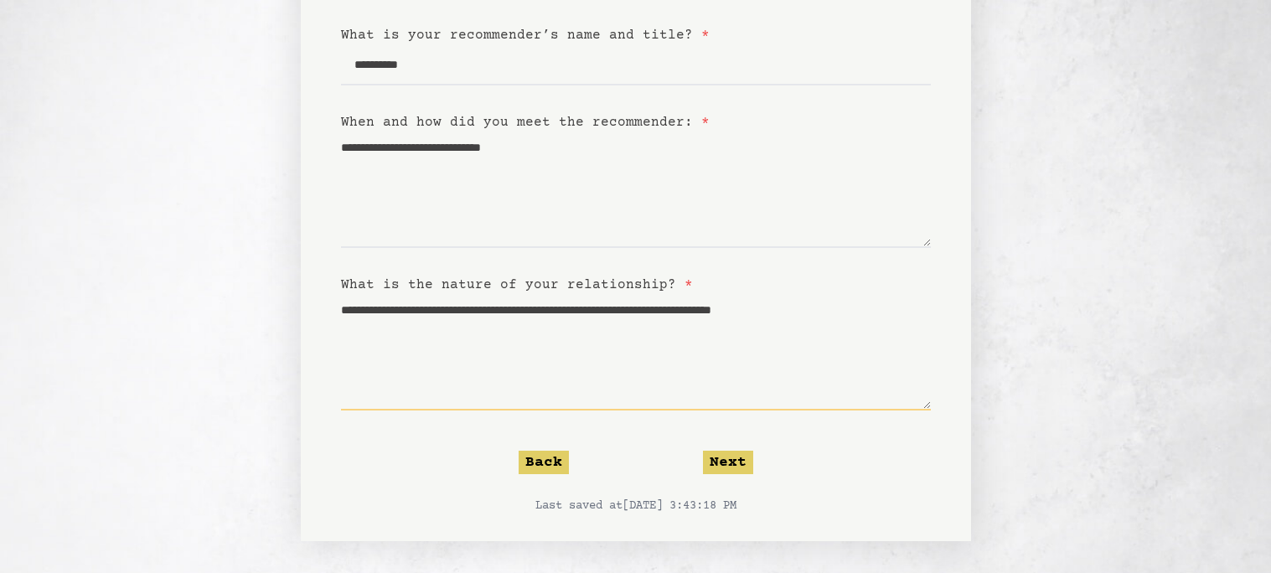  What do you see at coordinates (544, 462) in the screenshot?
I see `button: Back` at bounding box center [544, 462].